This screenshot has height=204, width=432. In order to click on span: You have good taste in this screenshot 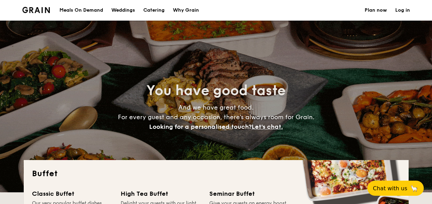, I will do `click(216, 91)`.